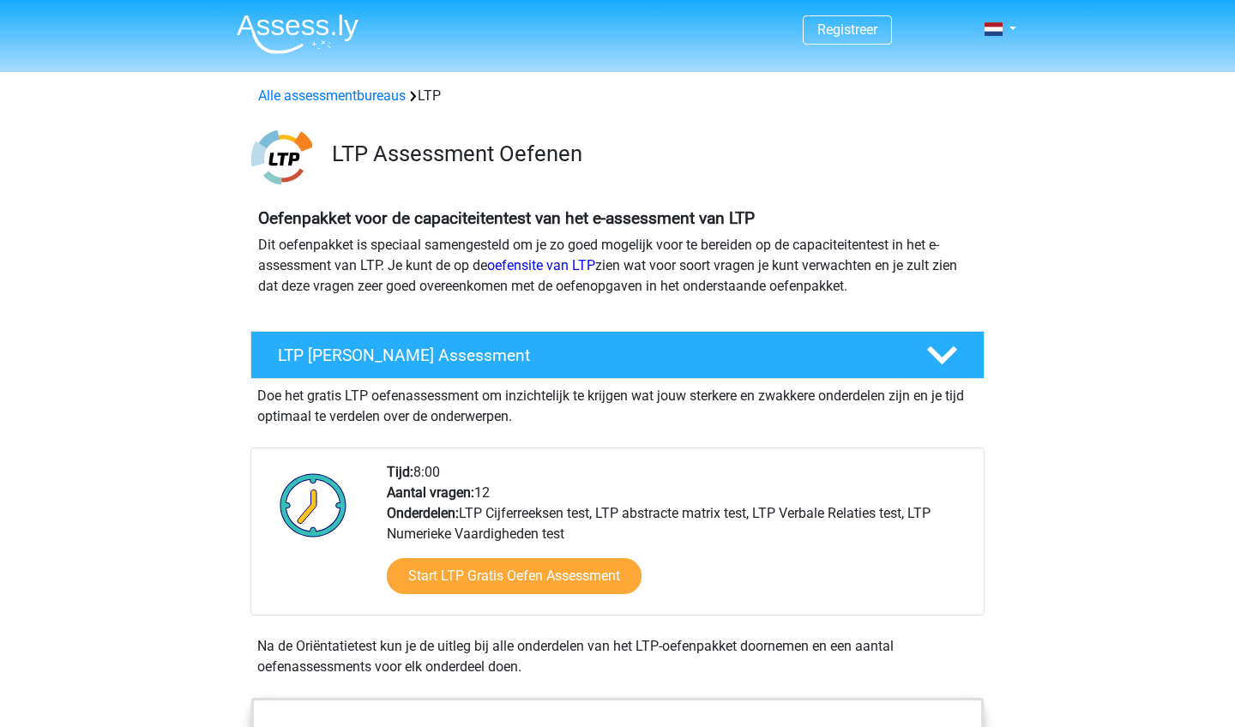 Image resolution: width=1235 pixels, height=727 pixels. Describe the element at coordinates (281, 157) in the screenshot. I see `img: ltp.png` at that location.